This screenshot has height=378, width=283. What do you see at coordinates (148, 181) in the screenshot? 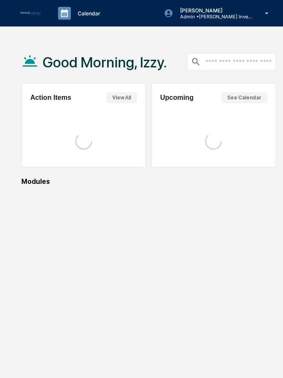
I see `div: Modules` at bounding box center [148, 181].